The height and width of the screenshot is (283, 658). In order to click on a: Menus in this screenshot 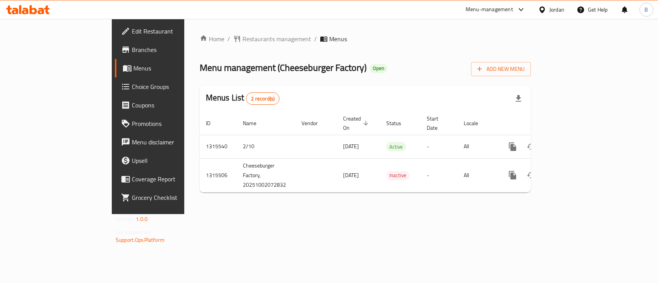, I will do `click(168, 68)`.